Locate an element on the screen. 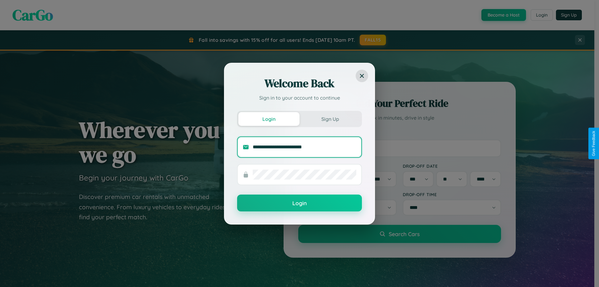 The height and width of the screenshot is (287, 599). h2: Welcome Back is located at coordinates (300, 83).